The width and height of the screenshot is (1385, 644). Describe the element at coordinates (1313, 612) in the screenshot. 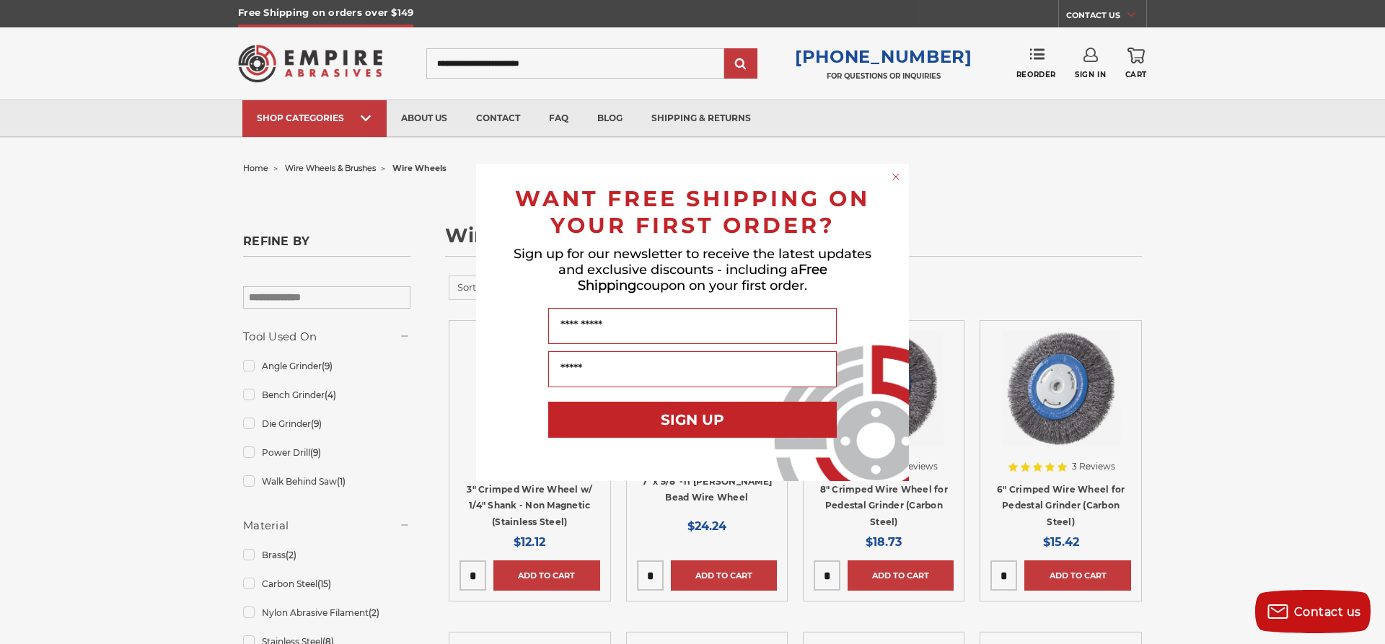

I see `button: Contact us` at that location.